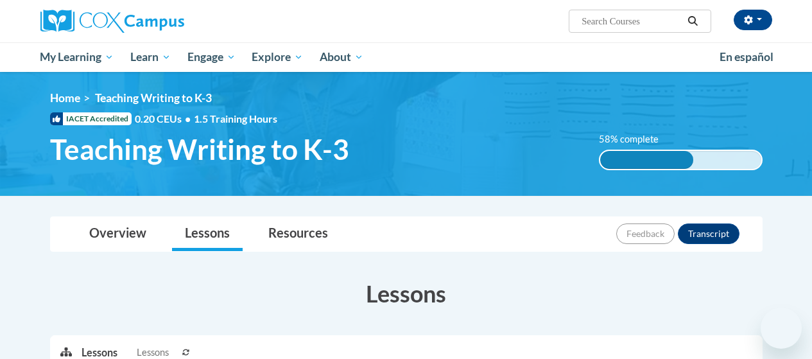 Image resolution: width=812 pixels, height=359 pixels. I want to click on span: 1.5 Training Hours, so click(236, 118).